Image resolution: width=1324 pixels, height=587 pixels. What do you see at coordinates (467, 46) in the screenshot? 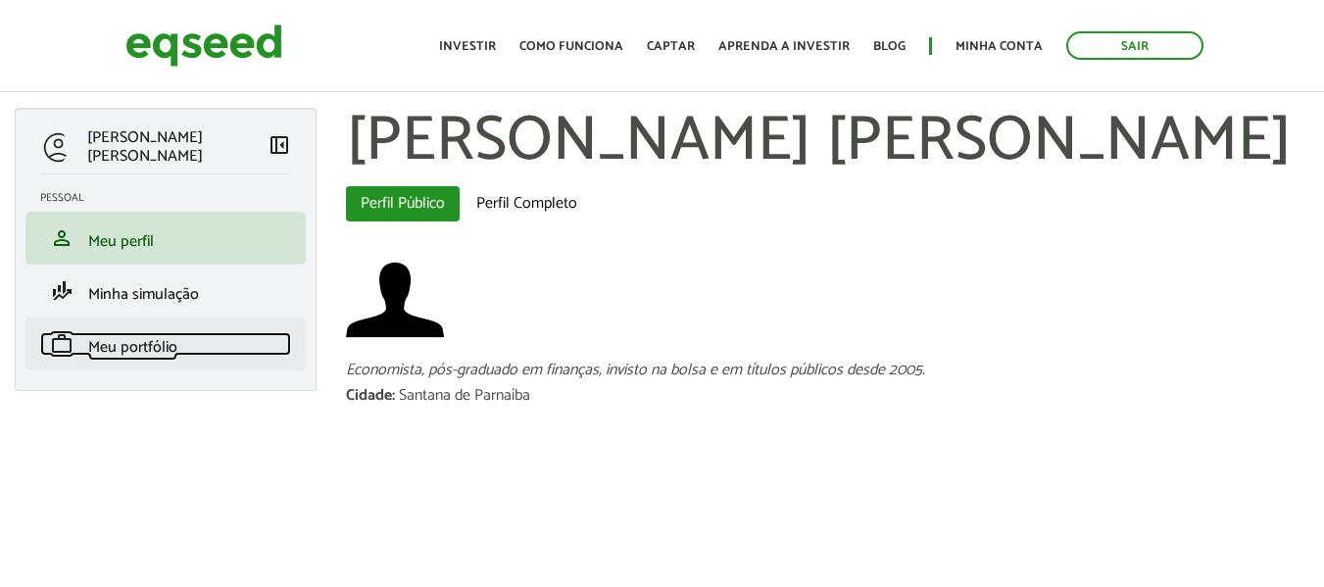
I see `a: Investir` at bounding box center [467, 46].